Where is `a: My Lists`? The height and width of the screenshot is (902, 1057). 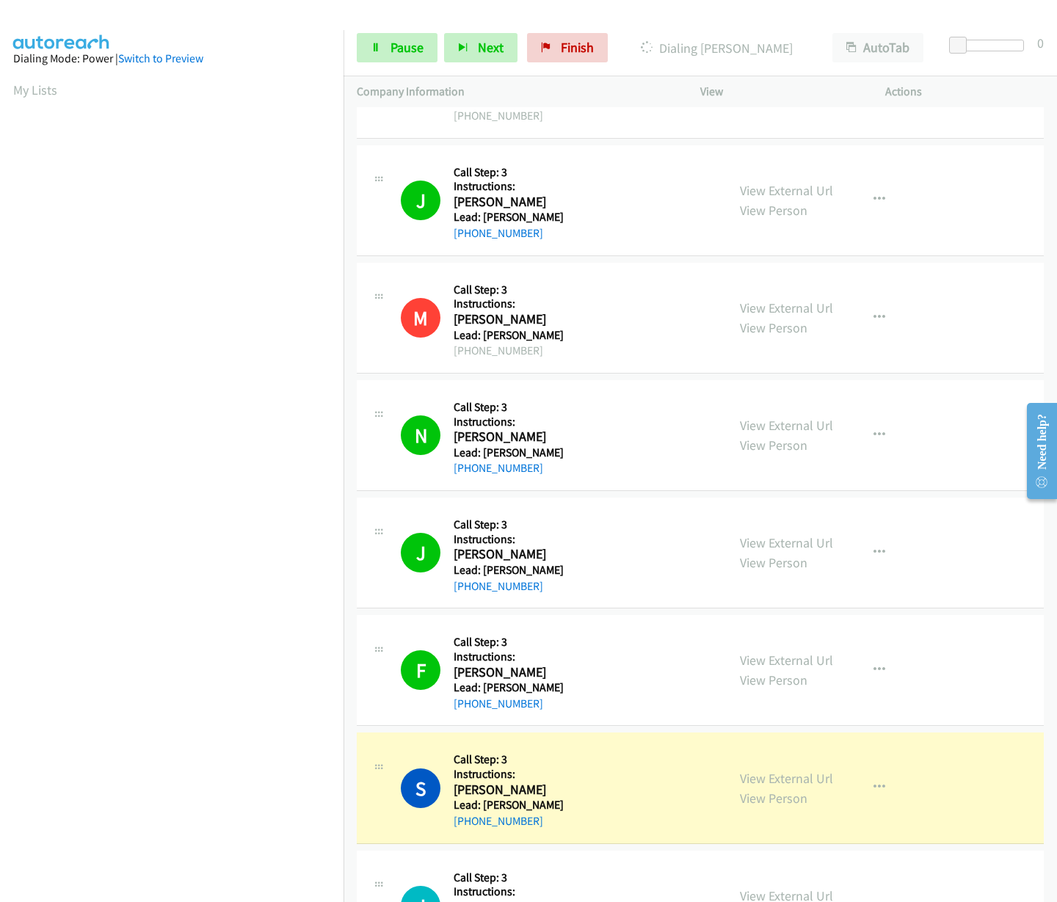
a: My Lists is located at coordinates (35, 90).